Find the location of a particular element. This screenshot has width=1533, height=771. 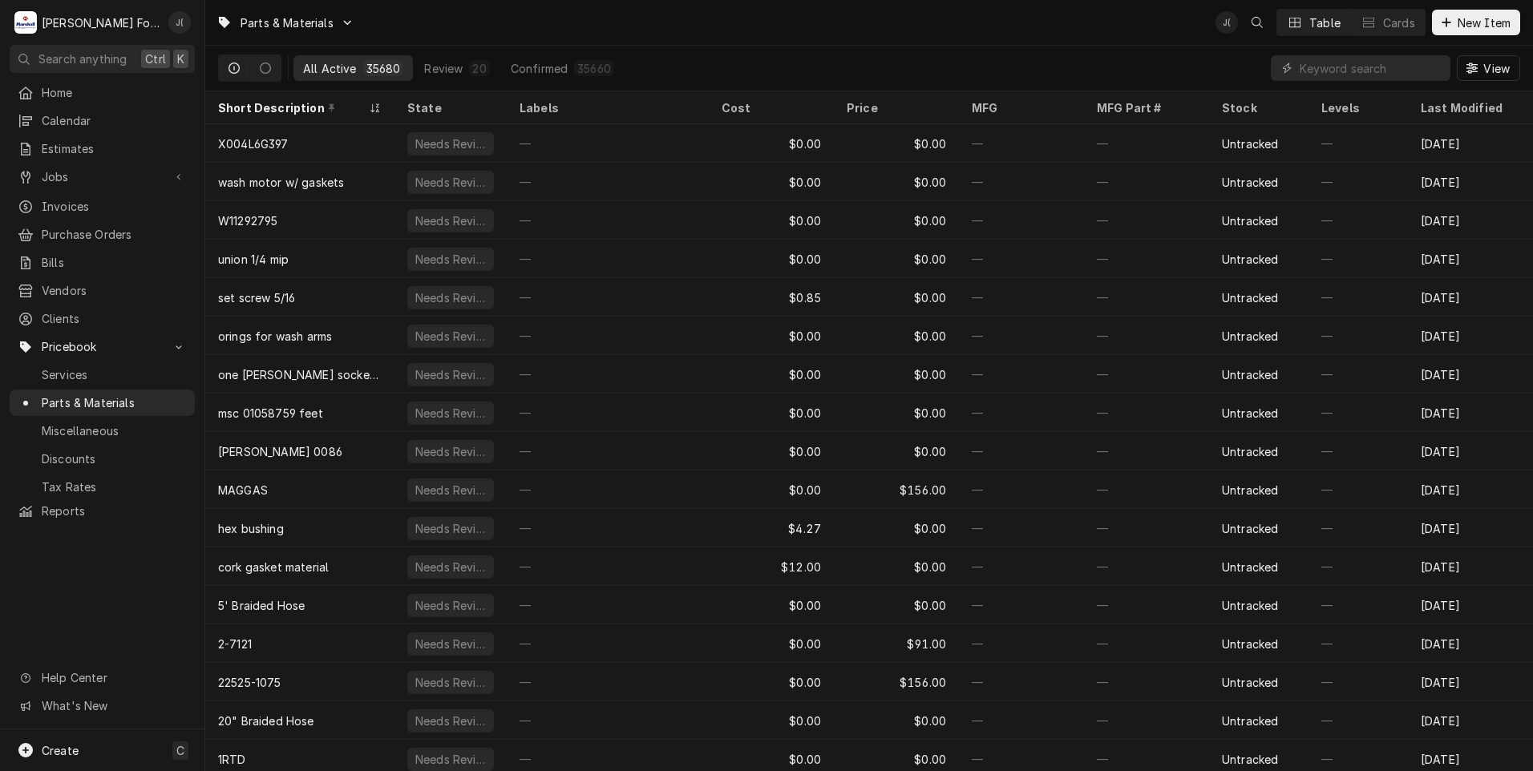

div: cork gasket material is located at coordinates (273, 567).